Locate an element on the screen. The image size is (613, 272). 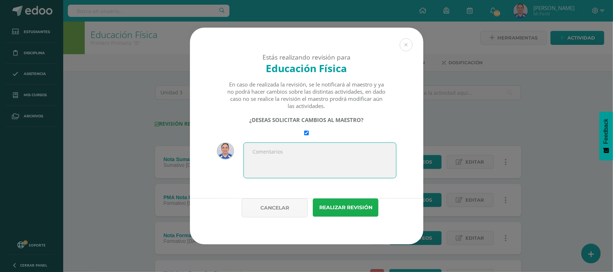
strong: Educación Física is located at coordinates (307, 68).